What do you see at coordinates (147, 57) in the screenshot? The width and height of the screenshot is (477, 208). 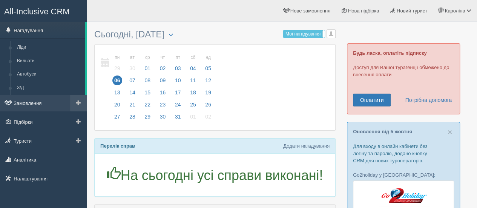 I see `small: ср` at bounding box center [147, 57].